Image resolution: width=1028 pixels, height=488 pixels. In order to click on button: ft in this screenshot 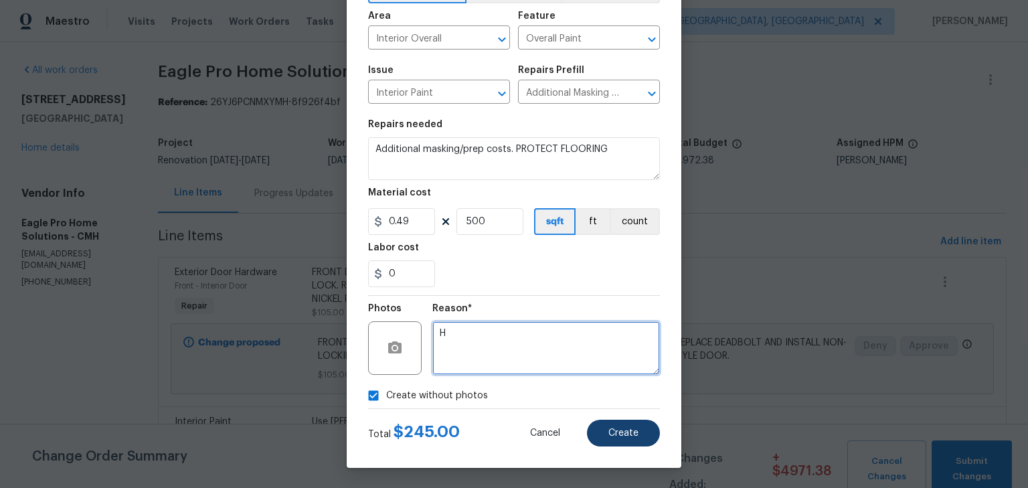, I will do `click(592, 221)`.